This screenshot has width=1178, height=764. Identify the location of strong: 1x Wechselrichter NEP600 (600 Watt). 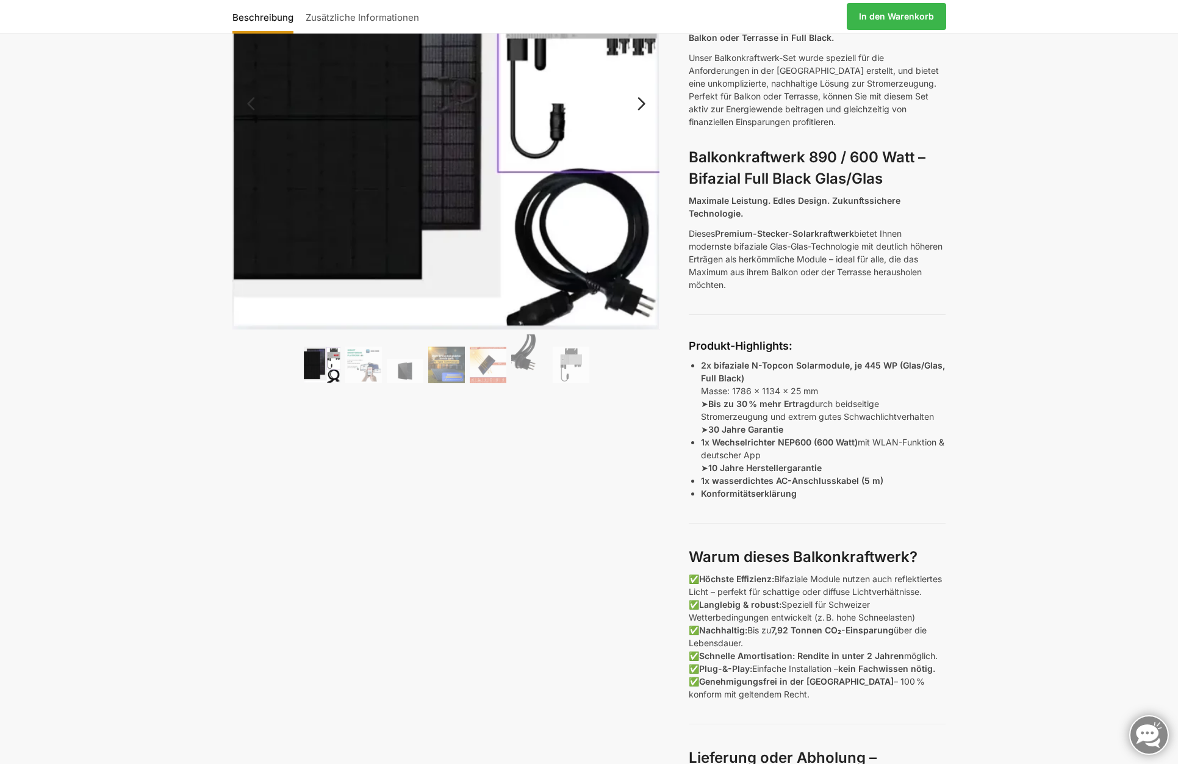
(779, 442).